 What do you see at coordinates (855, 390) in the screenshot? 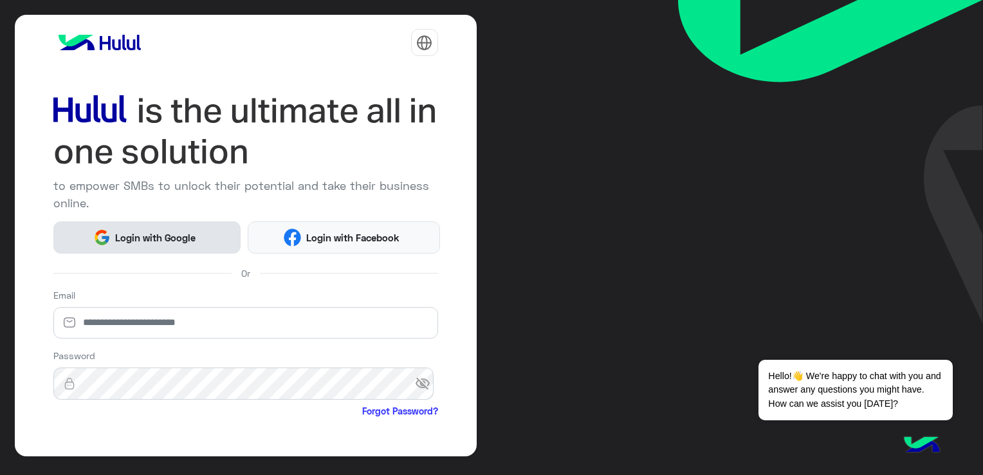
I see `span: Hello!👋 We're happy to chat with you and answer any questions you might have. How can we assist y...` at bounding box center [855, 390].